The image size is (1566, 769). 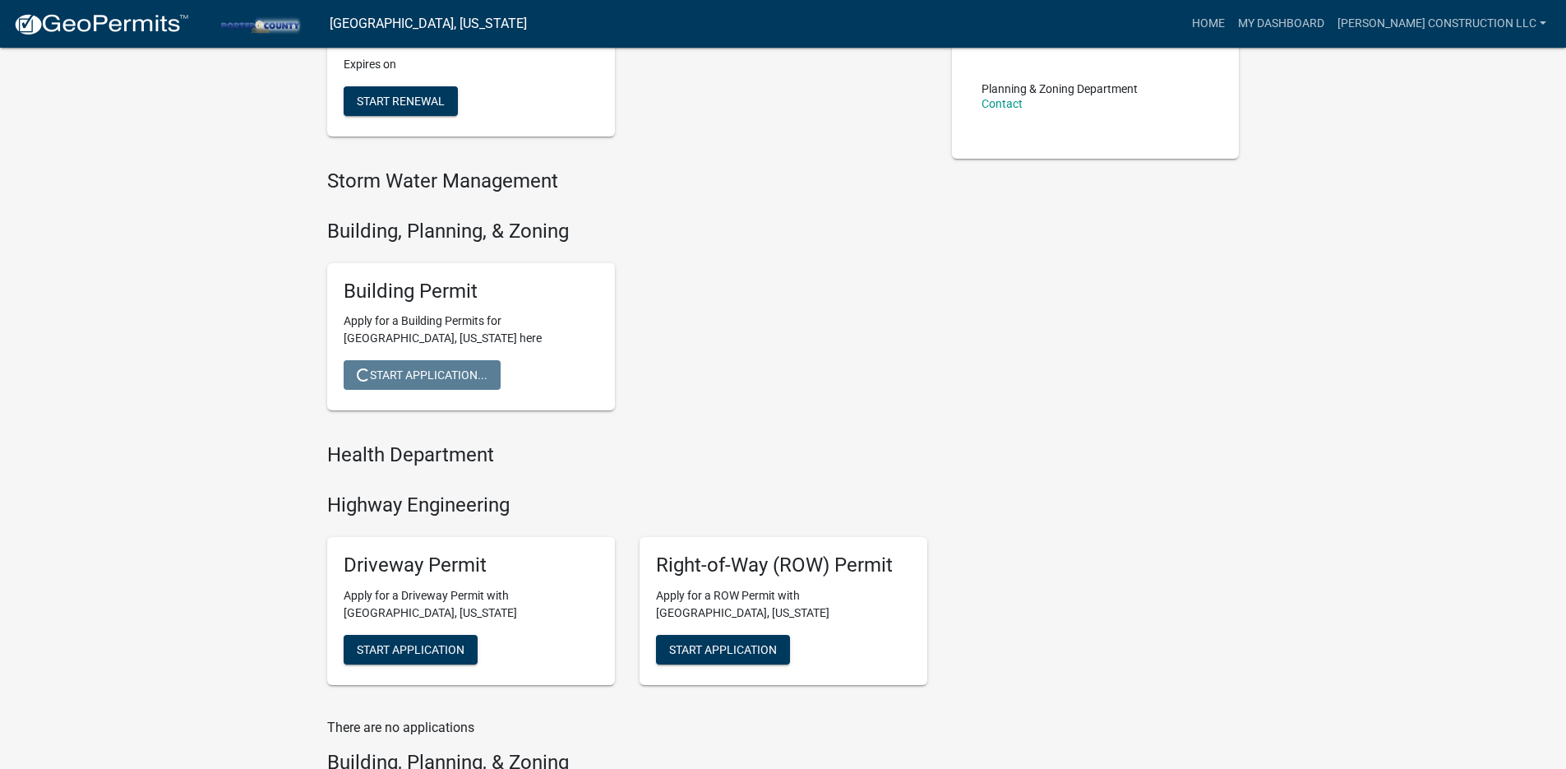 What do you see at coordinates (783, 565) in the screenshot?
I see `h5: Right-of-Way (ROW) Permit` at bounding box center [783, 565].